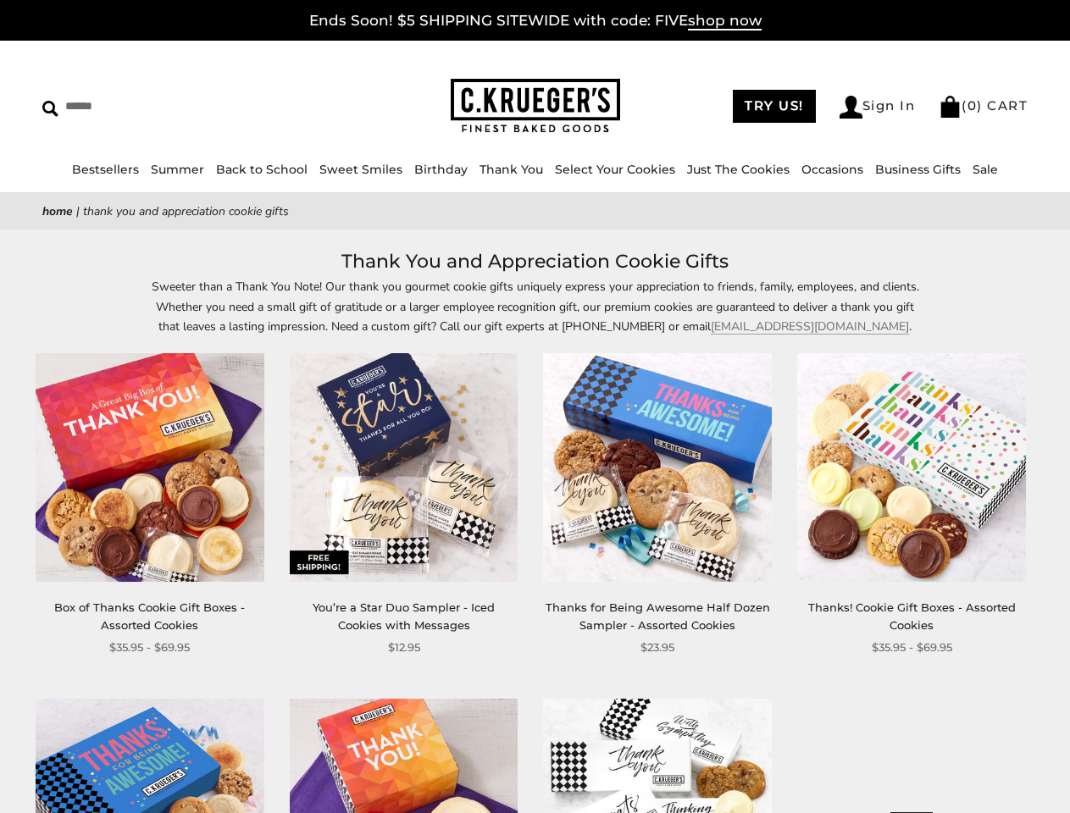 The height and width of the screenshot is (813, 1070). I want to click on img: You’re a Star Duo Sampler - Iced Cookies with Messages, so click(404, 468).